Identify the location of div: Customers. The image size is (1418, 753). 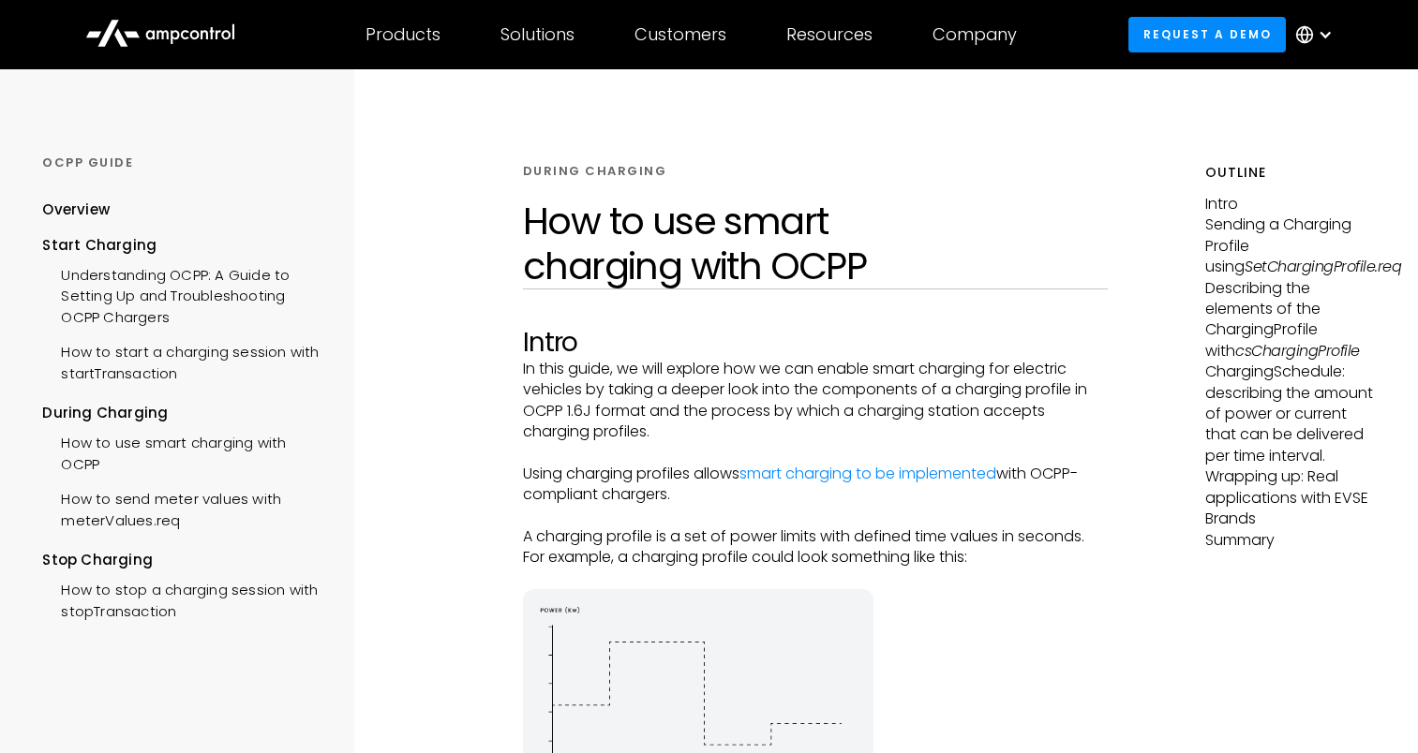
(680, 35).